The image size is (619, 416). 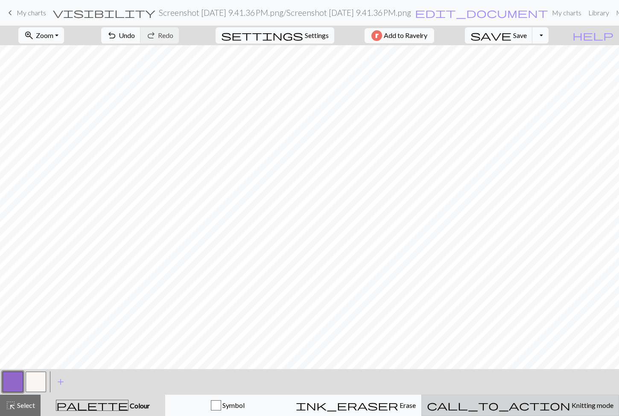 What do you see at coordinates (112, 35) in the screenshot?
I see `span: undo` at bounding box center [112, 35].